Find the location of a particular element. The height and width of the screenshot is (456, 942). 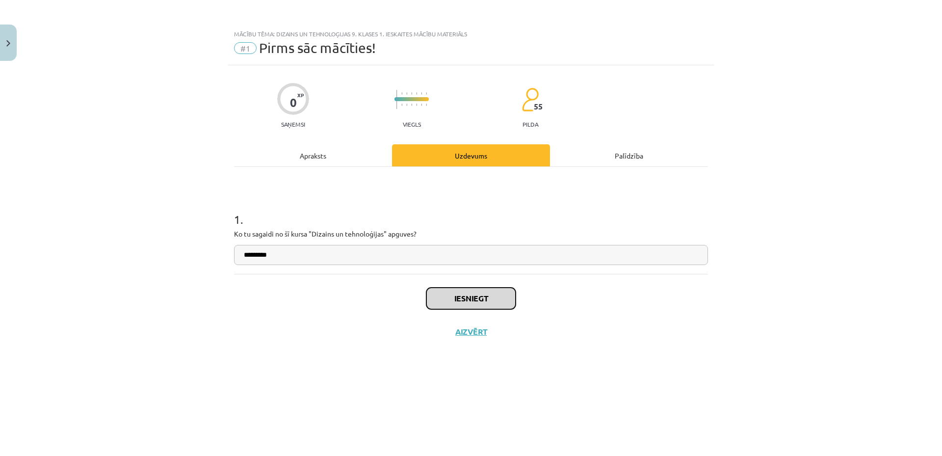

p: pilda is located at coordinates (531, 124).